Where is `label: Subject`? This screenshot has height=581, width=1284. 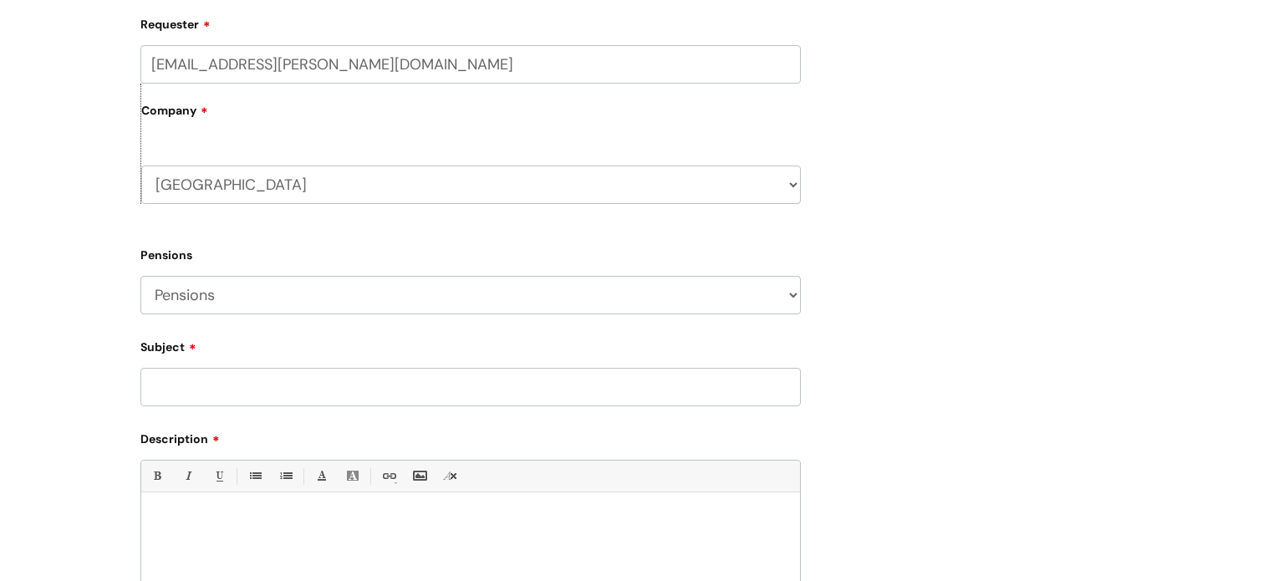 label: Subject is located at coordinates (471, 344).